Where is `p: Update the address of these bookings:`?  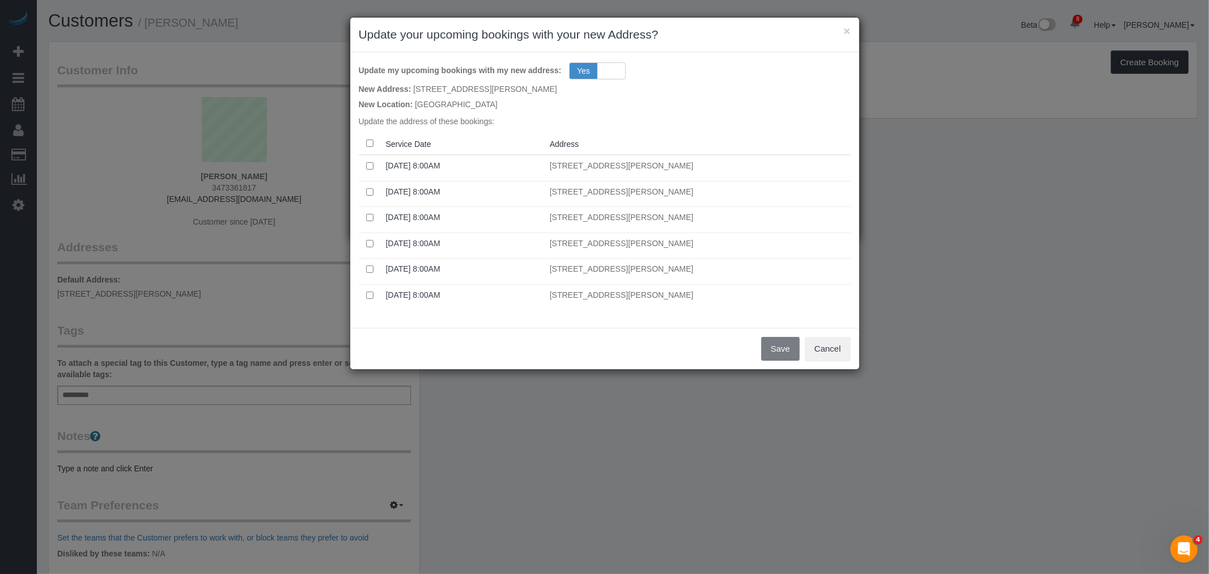
p: Update the address of these bookings: is located at coordinates (605, 121).